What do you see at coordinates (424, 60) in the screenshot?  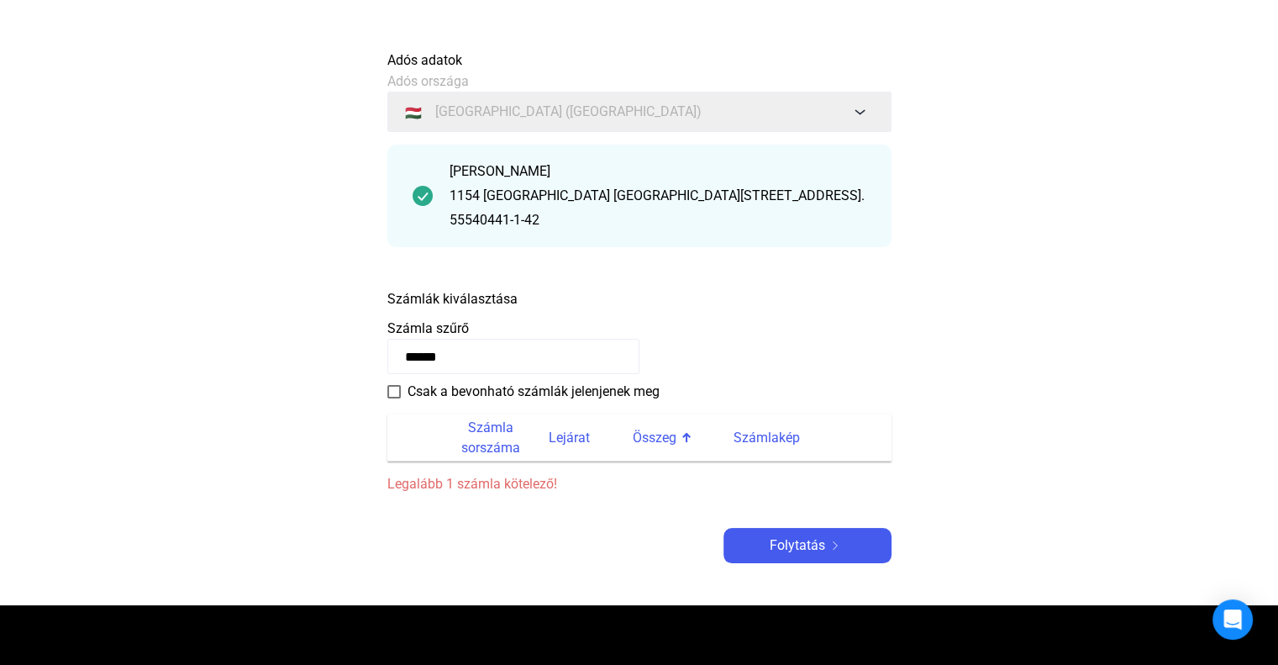 I see `font: Adós adatok` at bounding box center [424, 60].